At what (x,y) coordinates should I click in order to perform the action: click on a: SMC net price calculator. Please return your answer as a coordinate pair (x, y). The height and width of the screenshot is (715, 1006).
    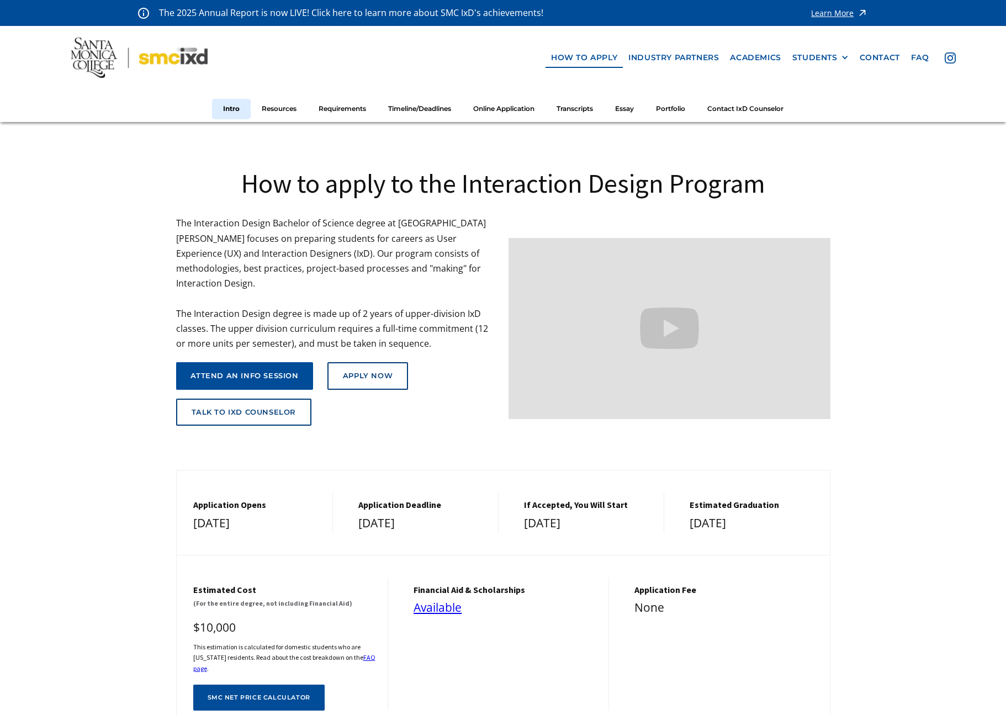
    Looking at the image, I should click on (259, 698).